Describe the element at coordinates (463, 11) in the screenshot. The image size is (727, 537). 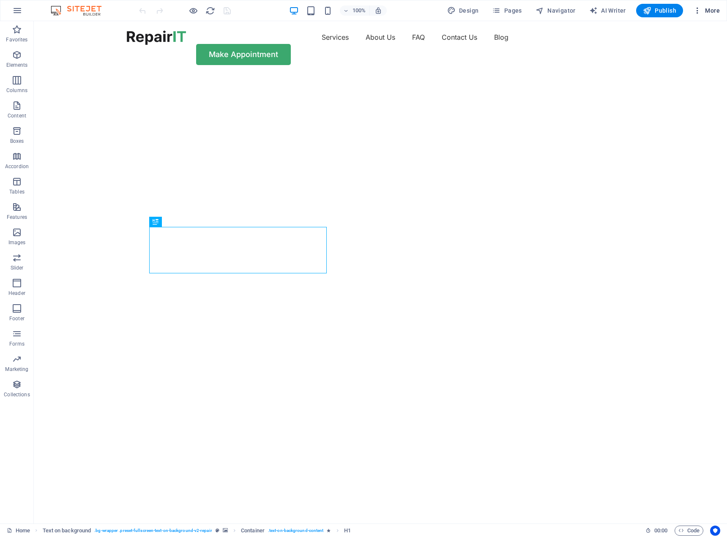
I see `button: Design` at that location.